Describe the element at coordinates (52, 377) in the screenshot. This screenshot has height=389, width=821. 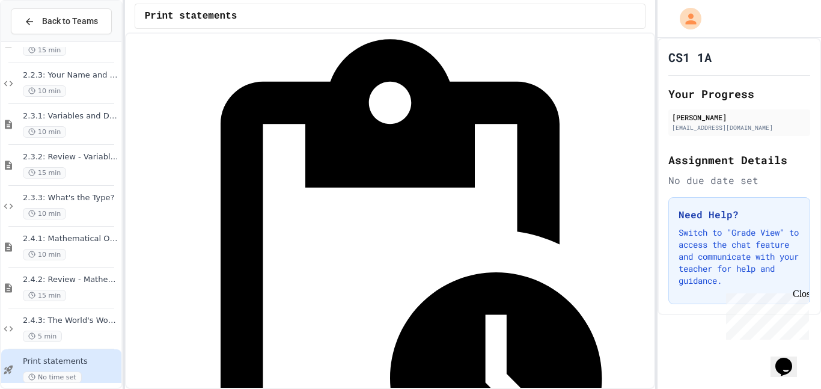
I see `span: No time set` at that location.